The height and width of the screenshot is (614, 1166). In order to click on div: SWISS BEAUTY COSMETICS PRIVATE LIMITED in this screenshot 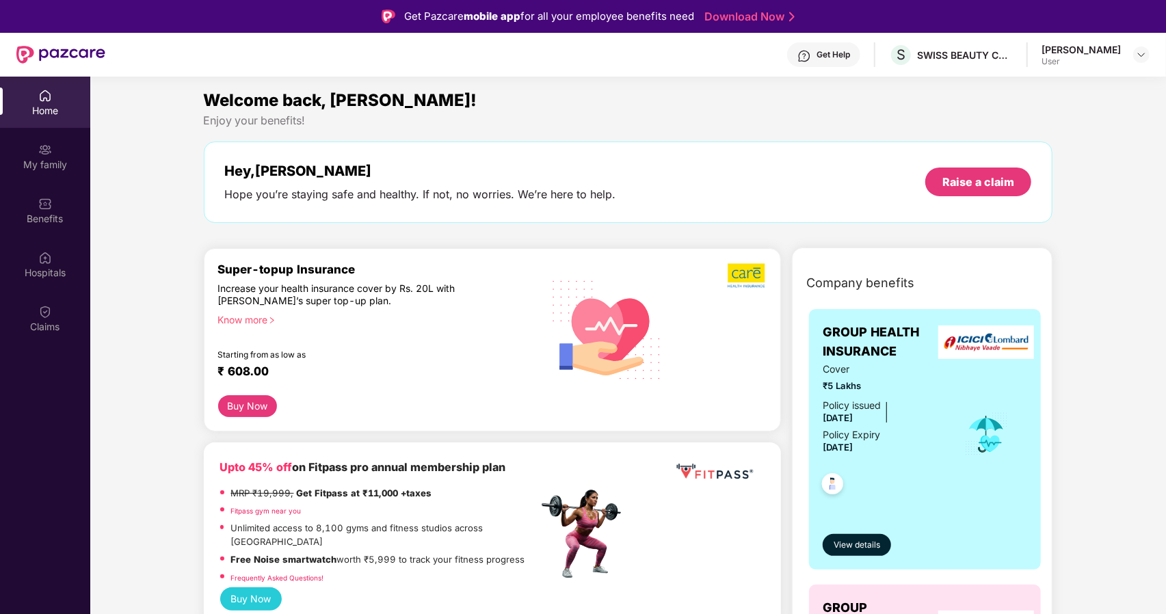, I will do `click(965, 55)`.